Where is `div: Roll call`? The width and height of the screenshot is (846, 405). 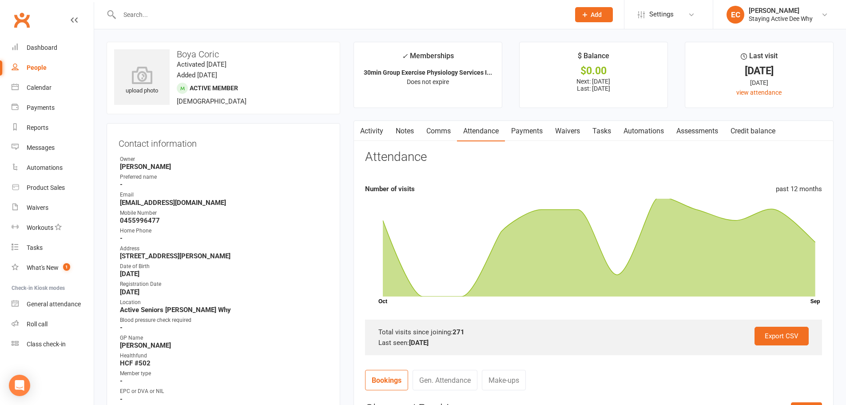
div: Roll call is located at coordinates (37, 324).